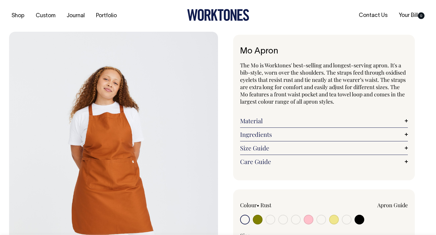 This screenshot has width=436, height=235. What do you see at coordinates (18, 16) in the screenshot?
I see `a: Shop` at bounding box center [18, 16].